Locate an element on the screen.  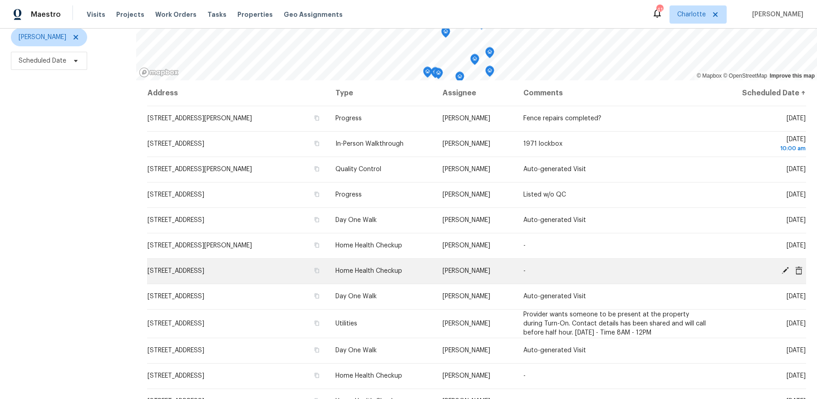
th: Comments is located at coordinates (615, 93).